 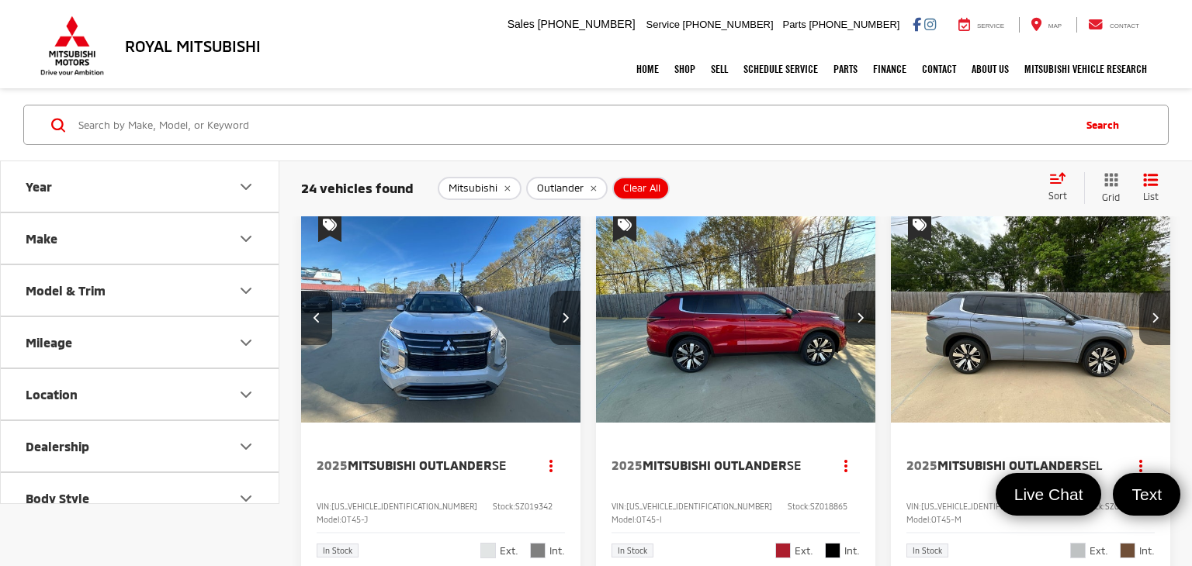 What do you see at coordinates (1009, 465) in the screenshot?
I see `a: 2025Mitsubishi OutlanderSEL` at bounding box center [1009, 465].